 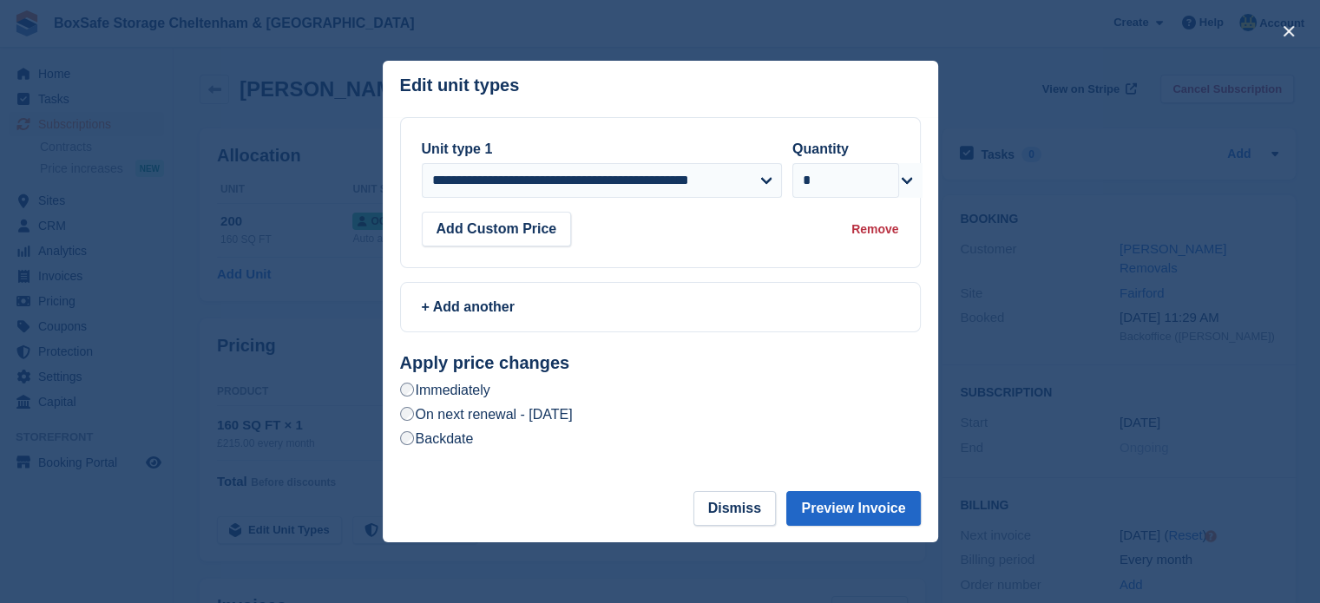 I want to click on button: Dismiss, so click(x=734, y=509).